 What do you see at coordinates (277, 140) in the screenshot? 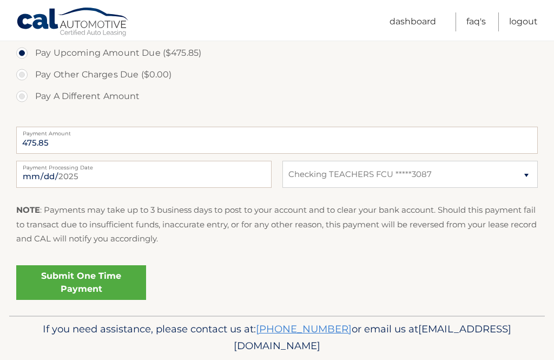
I see `input: Payment Amount` at bounding box center [277, 140].